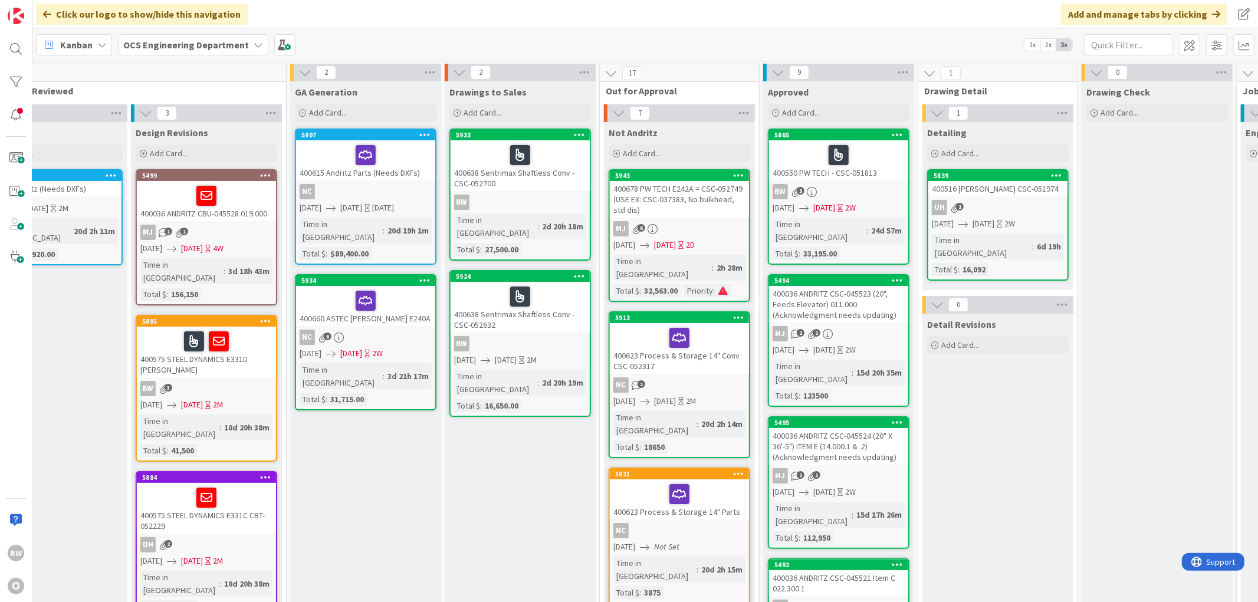 This screenshot has width=1258, height=602. Describe the element at coordinates (679, 494) in the screenshot. I see `div: 5921400623 Process & Storage 14" Parts` at that location.